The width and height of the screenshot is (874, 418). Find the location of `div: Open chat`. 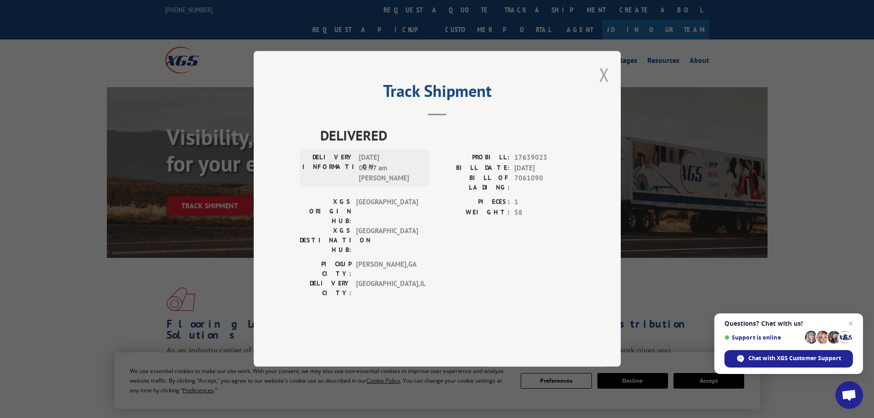

div: Open chat is located at coordinates (850, 395).